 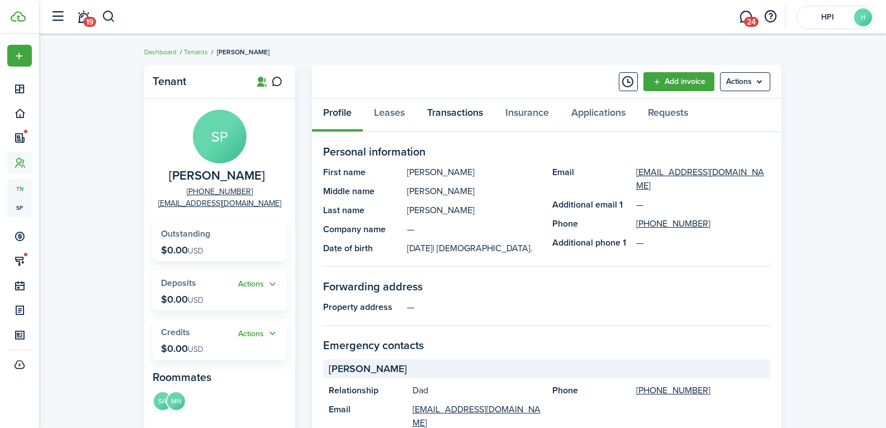 What do you see at coordinates (746, 17) in the screenshot?
I see `a: Messaging` at bounding box center [746, 17].